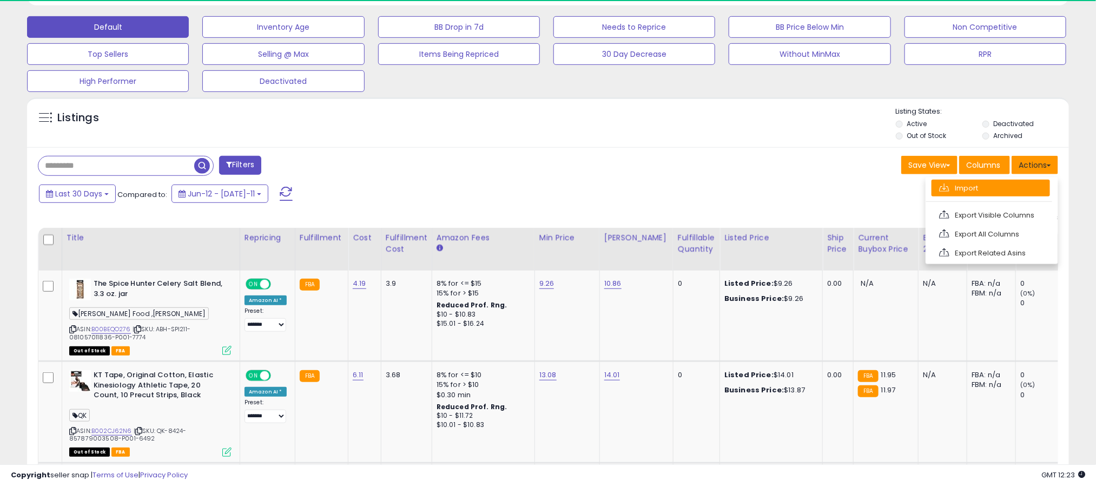 The image size is (1096, 486). I want to click on div: Fulfillment, so click(321, 237).